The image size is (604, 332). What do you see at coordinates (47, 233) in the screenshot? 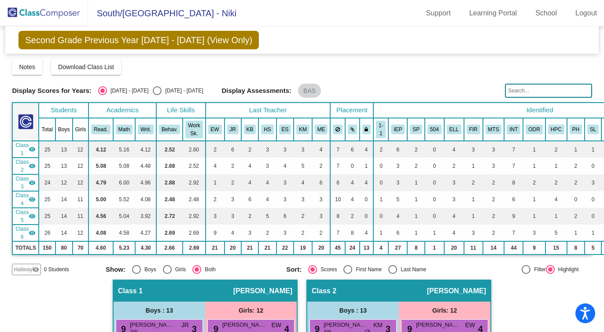
I see `td: 26` at bounding box center [47, 233].